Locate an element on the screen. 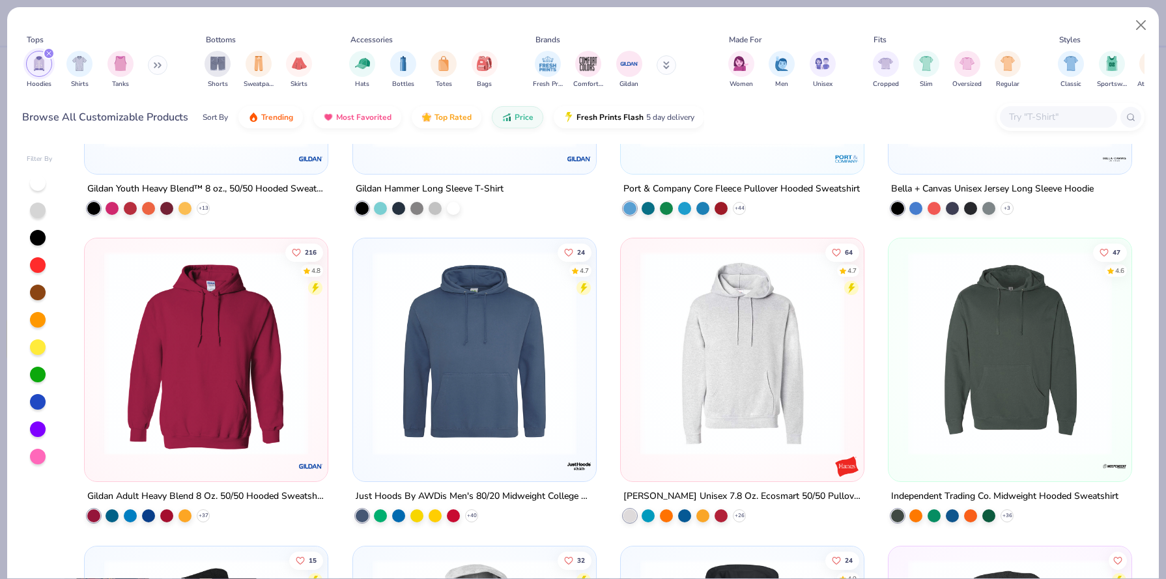 Image resolution: width=1166 pixels, height=579 pixels. span: Men is located at coordinates (782, 84).